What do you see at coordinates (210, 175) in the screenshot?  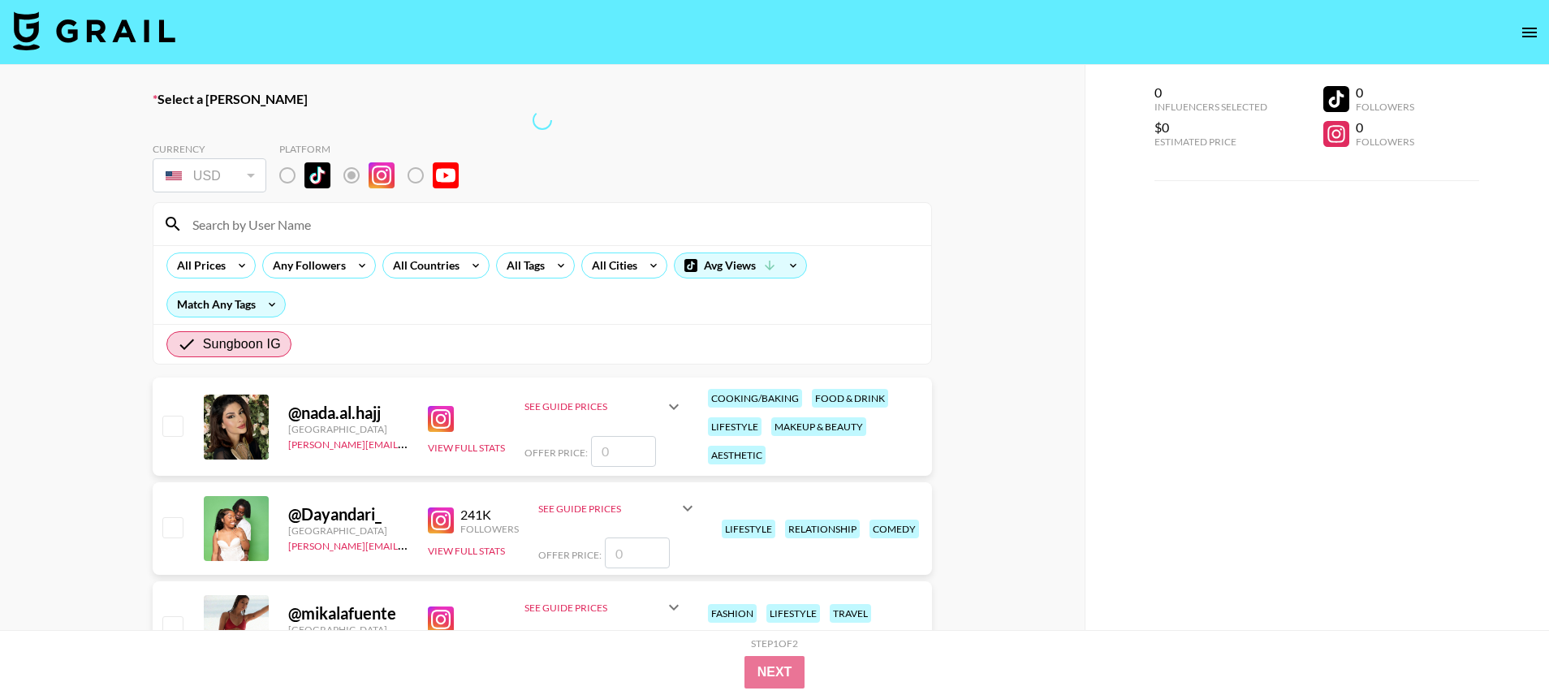 I see `div: Currency is locked to USD` at bounding box center [210, 175].